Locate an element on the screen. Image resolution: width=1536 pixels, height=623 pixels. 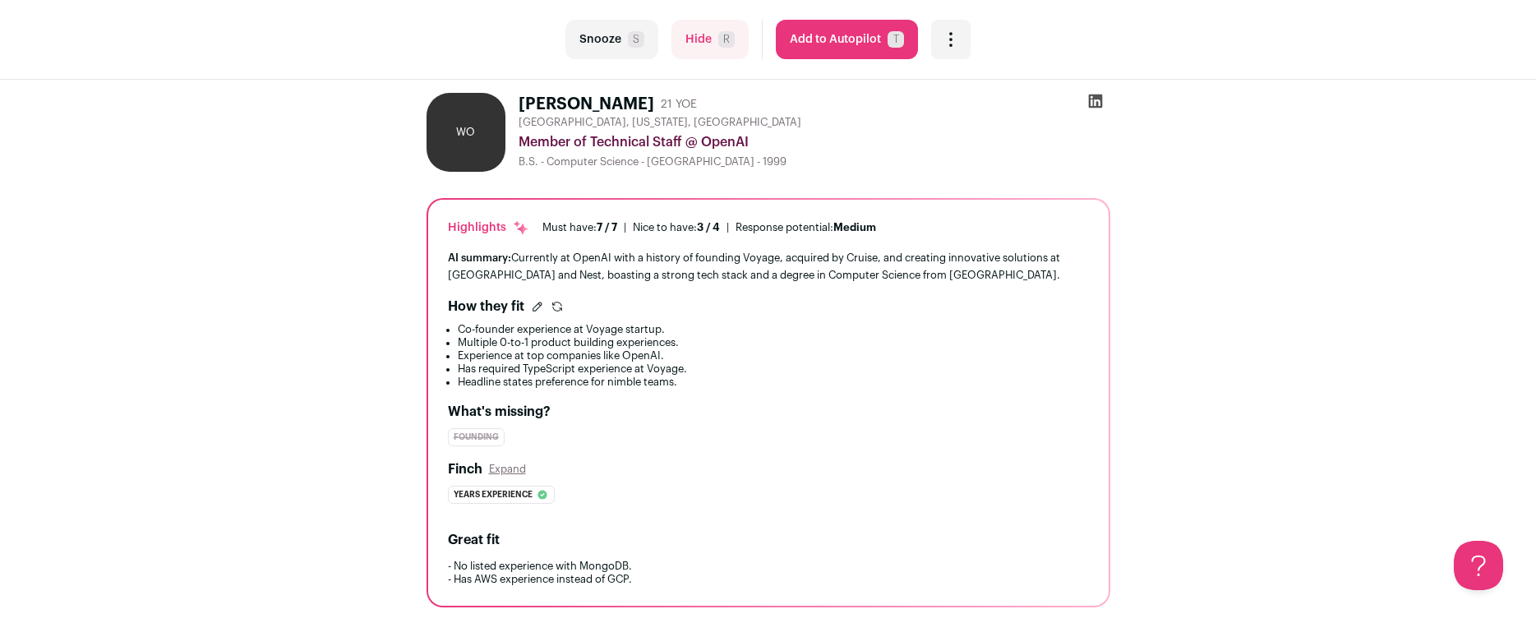
div: Highlights is located at coordinates (488, 228).